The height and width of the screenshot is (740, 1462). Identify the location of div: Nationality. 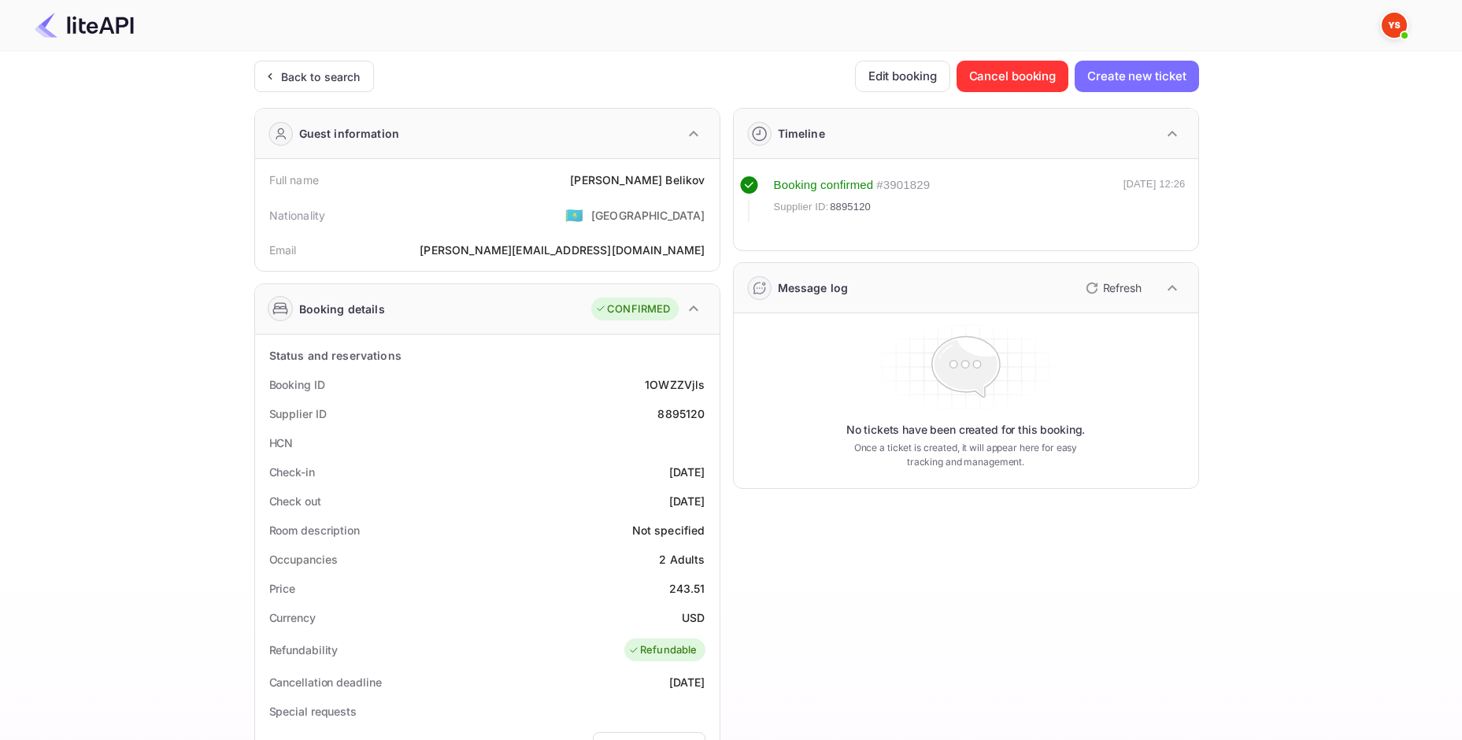
(298, 215).